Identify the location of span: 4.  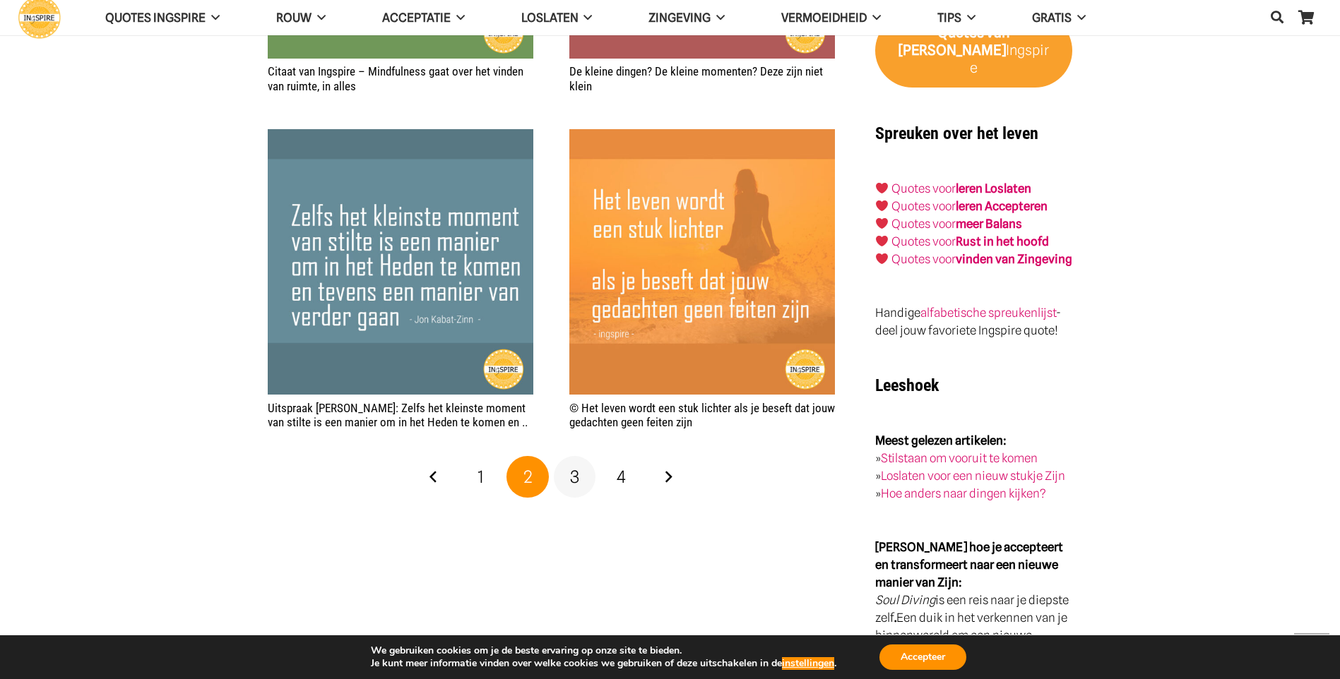
(621, 477).